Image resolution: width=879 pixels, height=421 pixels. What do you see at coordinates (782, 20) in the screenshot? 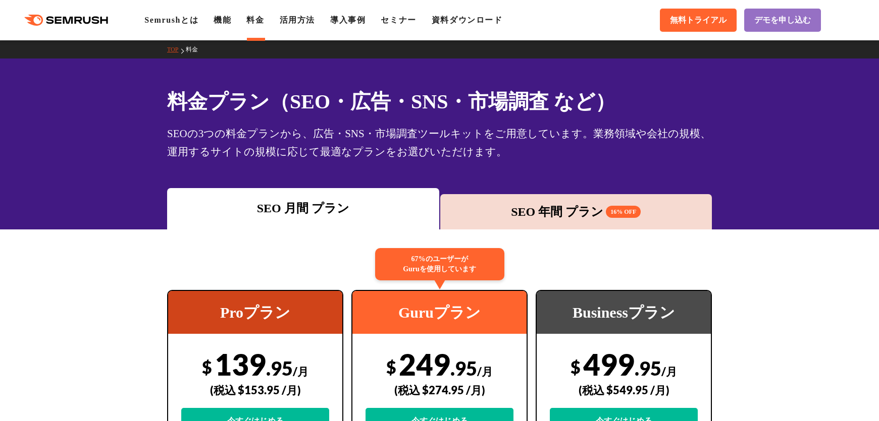
I see `span: デモを申し込む` at bounding box center [782, 20].